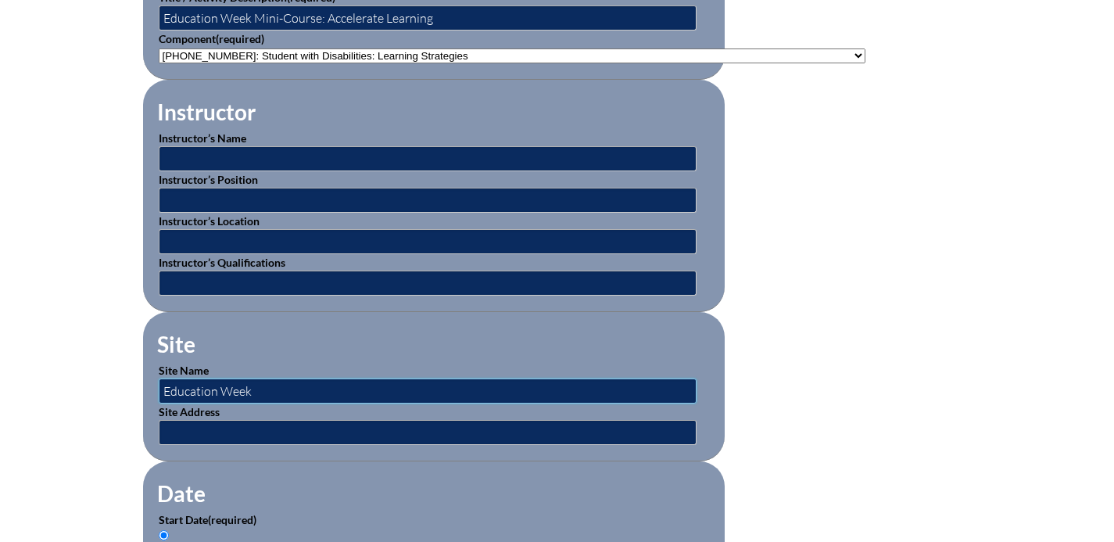 The width and height of the screenshot is (1114, 542). Describe the element at coordinates (206, 112) in the screenshot. I see `legend: Instructor` at that location.